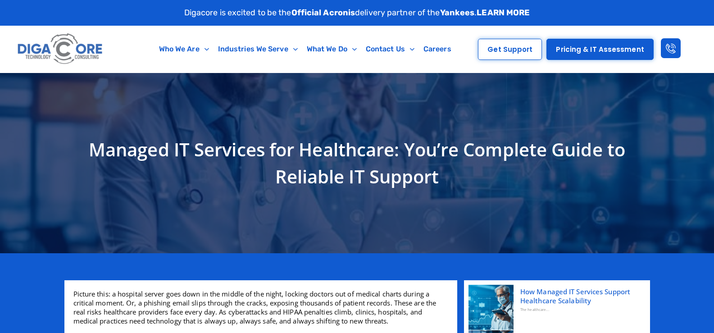  What do you see at coordinates (323, 13) in the screenshot?
I see `strong: Official Acronis` at bounding box center [323, 13].